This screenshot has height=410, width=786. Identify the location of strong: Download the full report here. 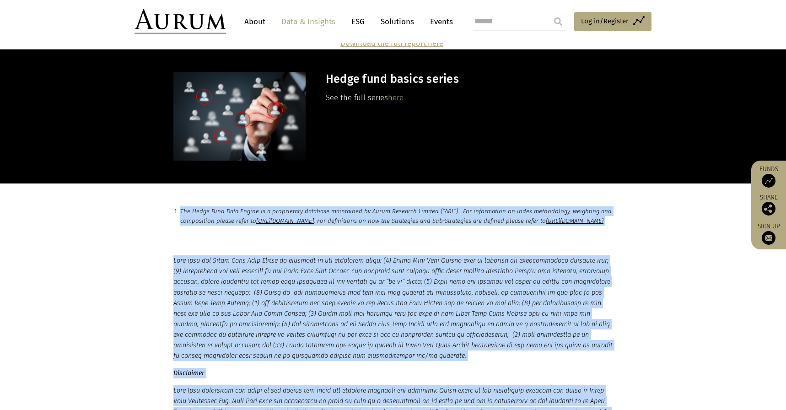
(391, 43).